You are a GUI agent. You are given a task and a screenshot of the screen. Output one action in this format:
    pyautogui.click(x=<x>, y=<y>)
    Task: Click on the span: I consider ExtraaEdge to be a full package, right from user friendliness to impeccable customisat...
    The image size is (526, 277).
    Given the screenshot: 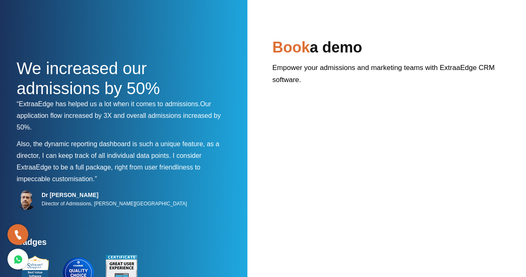 What is the action you would take?
    pyautogui.click(x=109, y=167)
    